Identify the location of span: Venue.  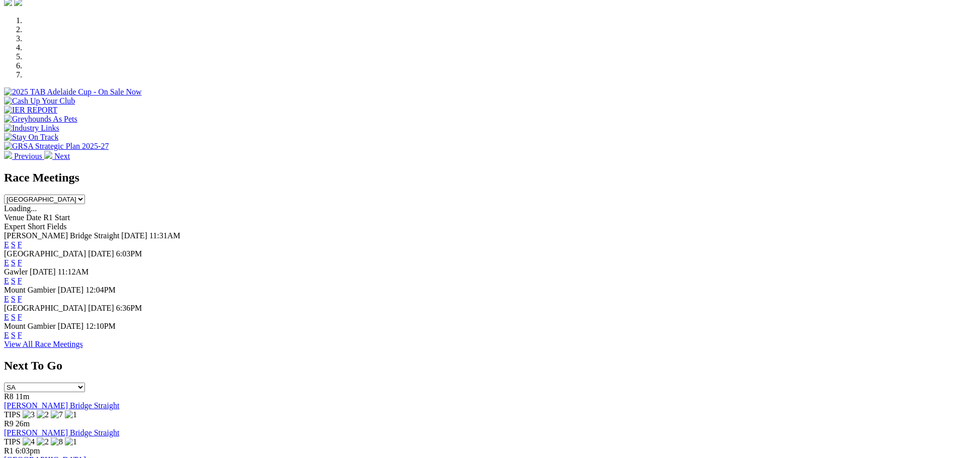
(14, 217).